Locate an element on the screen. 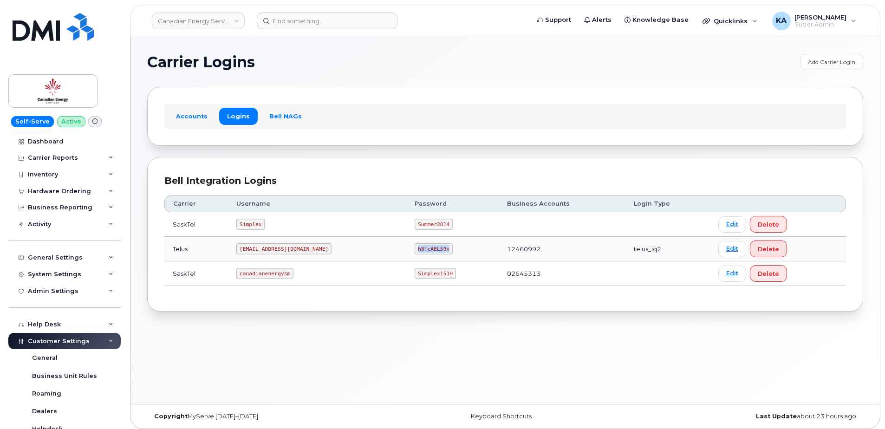 The width and height of the screenshot is (885, 429). a: Keyboard Shortcuts is located at coordinates (501, 416).